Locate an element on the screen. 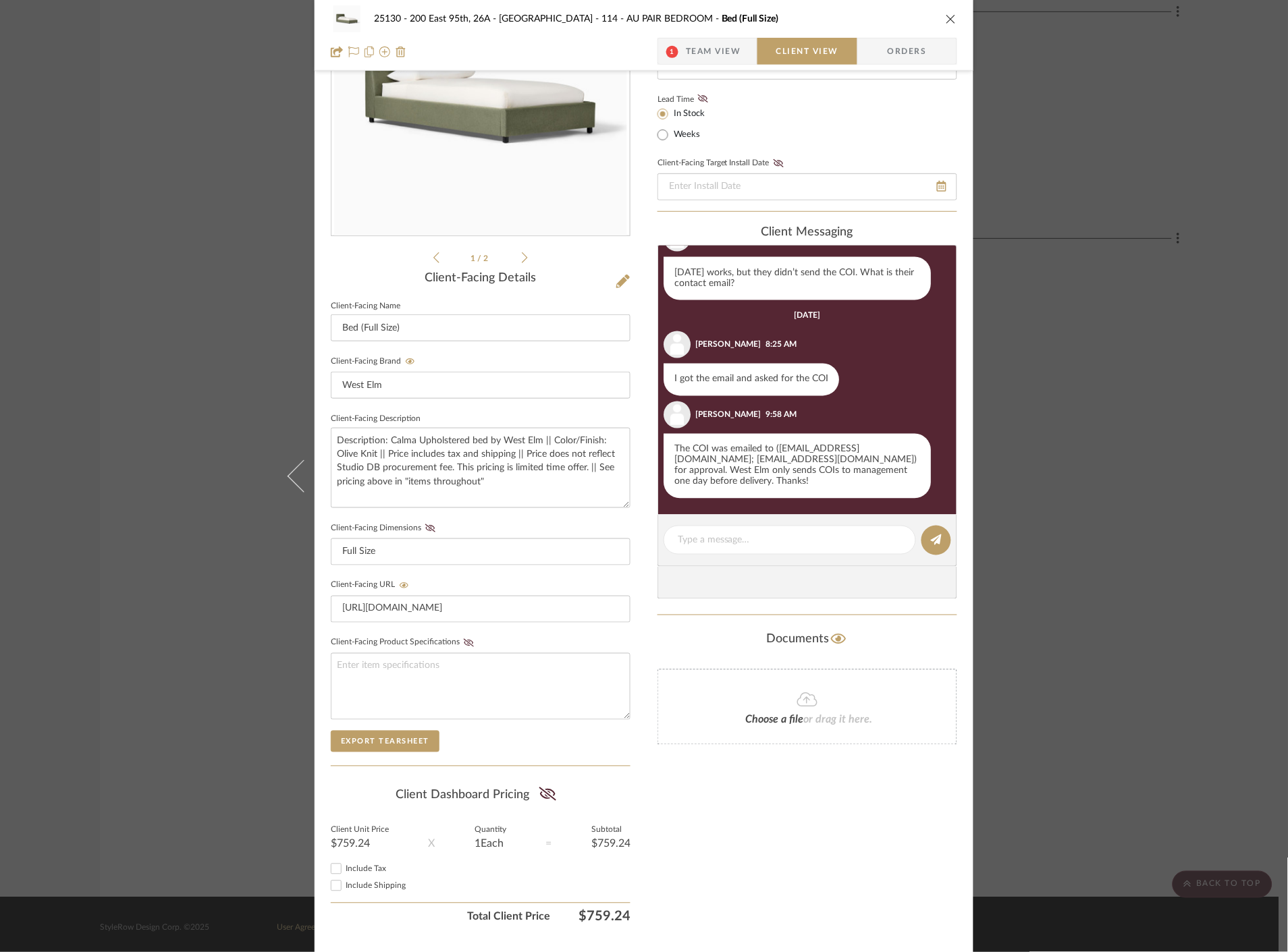 This screenshot has height=952, width=1288. span: Bed (Full Size) is located at coordinates (750, 19).